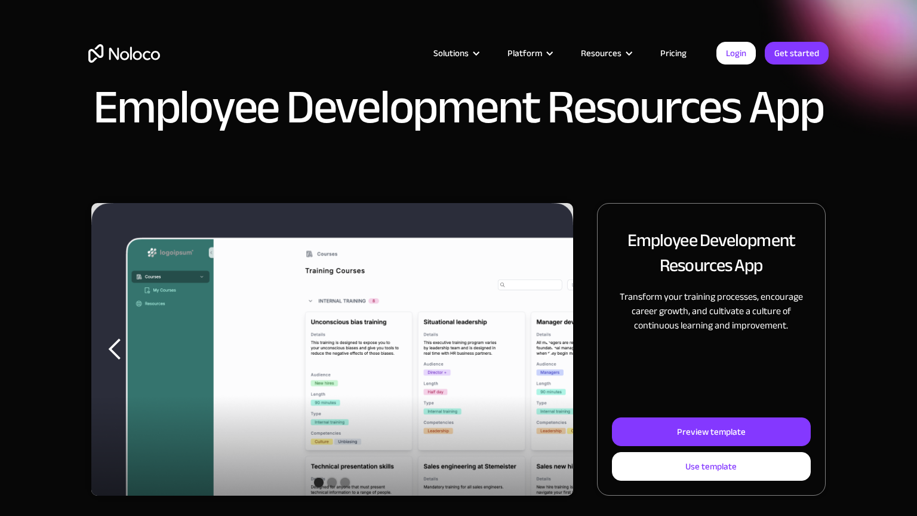 This screenshot has width=917, height=516. What do you see at coordinates (319, 482) in the screenshot?
I see `div: Show slide 1 of 3` at bounding box center [319, 482].